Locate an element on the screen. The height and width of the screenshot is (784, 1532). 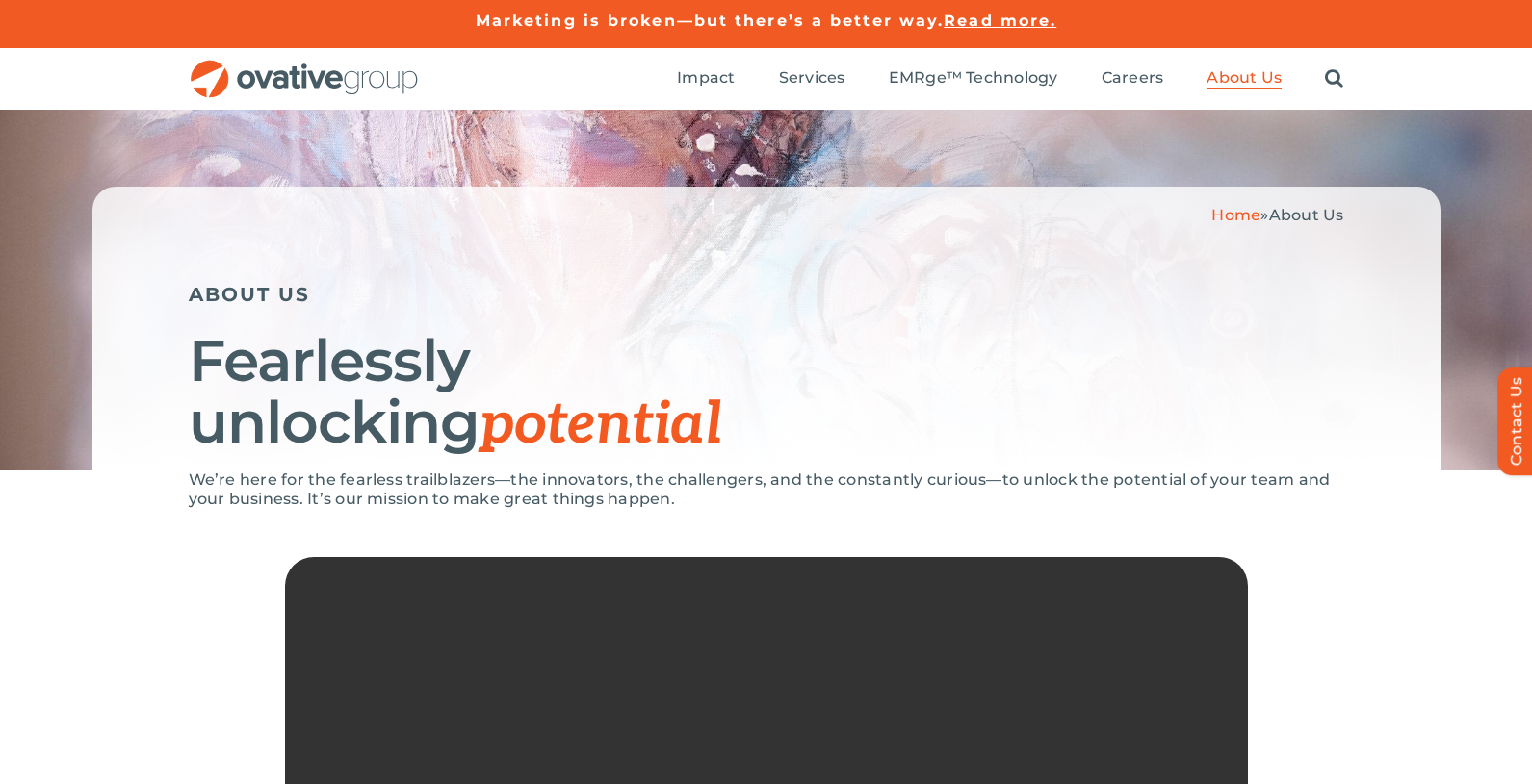
a: Home is located at coordinates (1235, 215).